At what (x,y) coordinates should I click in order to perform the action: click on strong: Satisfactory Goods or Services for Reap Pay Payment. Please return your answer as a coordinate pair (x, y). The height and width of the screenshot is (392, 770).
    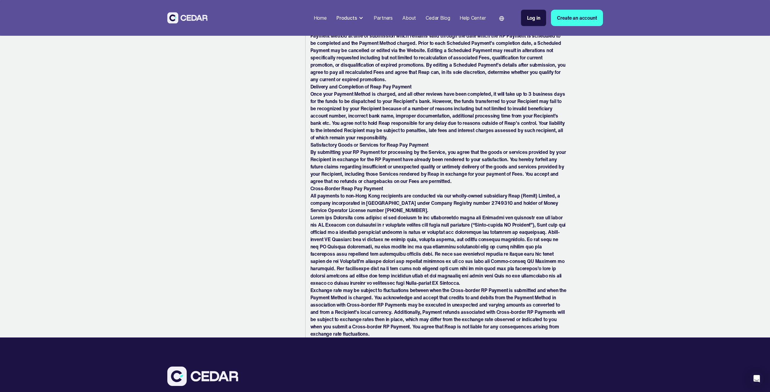
    Looking at the image, I should click on (370, 145).